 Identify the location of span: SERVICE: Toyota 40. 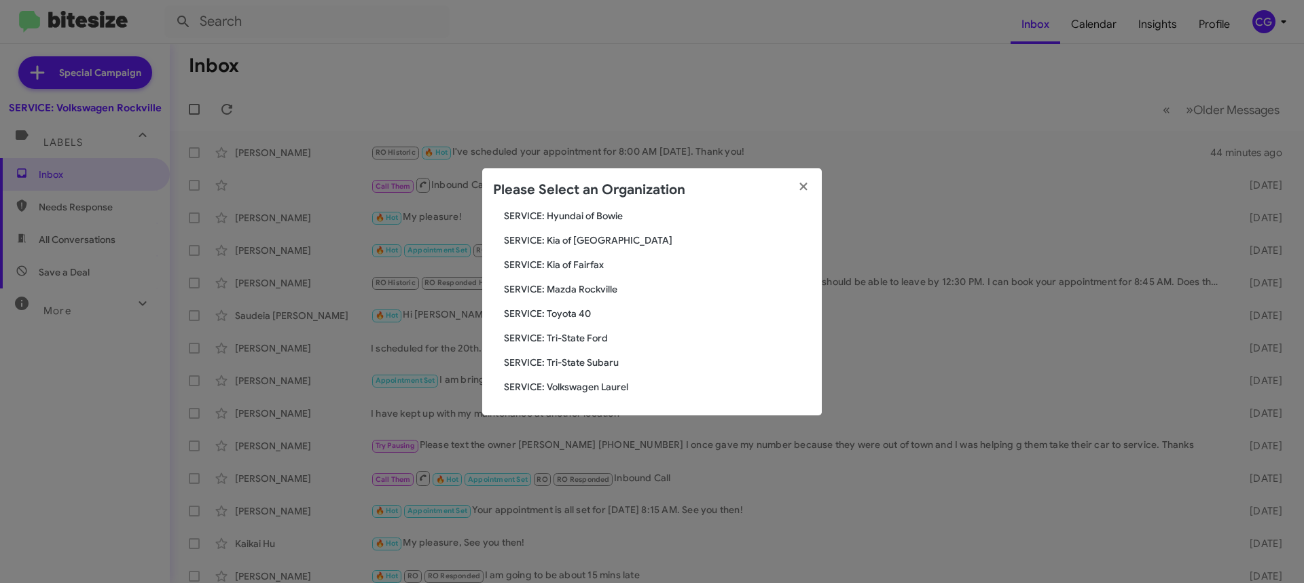
(657, 314).